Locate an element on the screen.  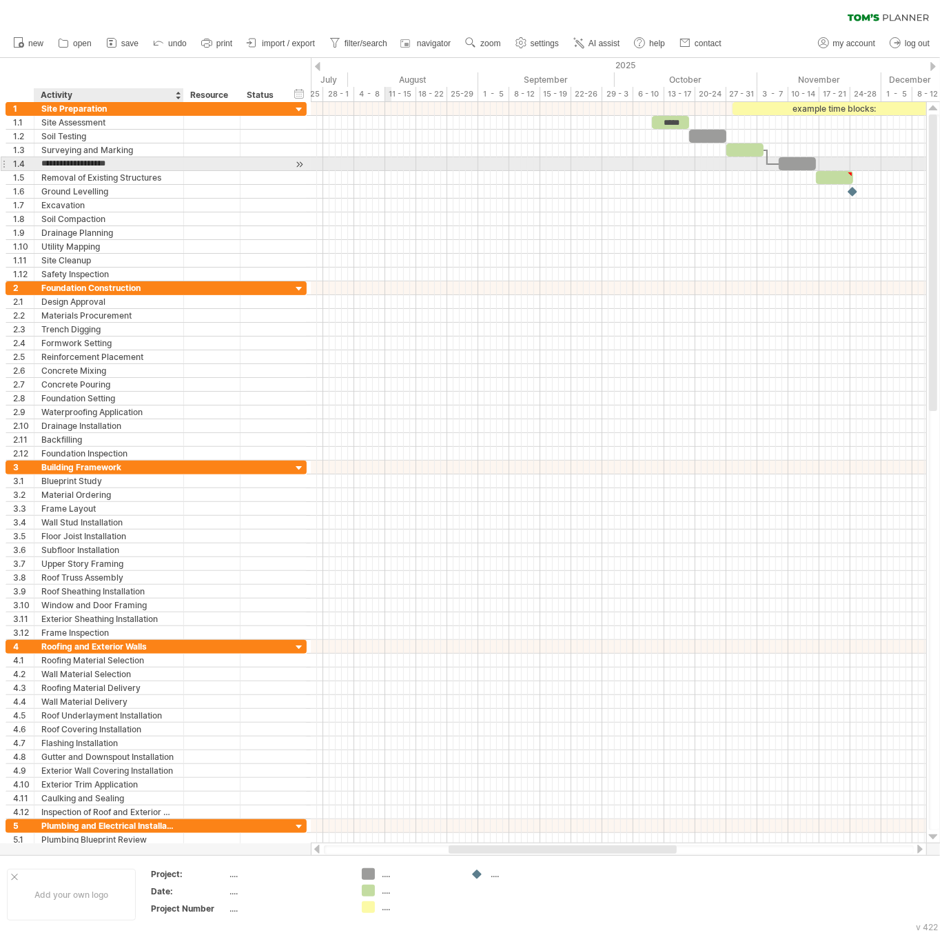
div: 4.1 is located at coordinates (23, 660).